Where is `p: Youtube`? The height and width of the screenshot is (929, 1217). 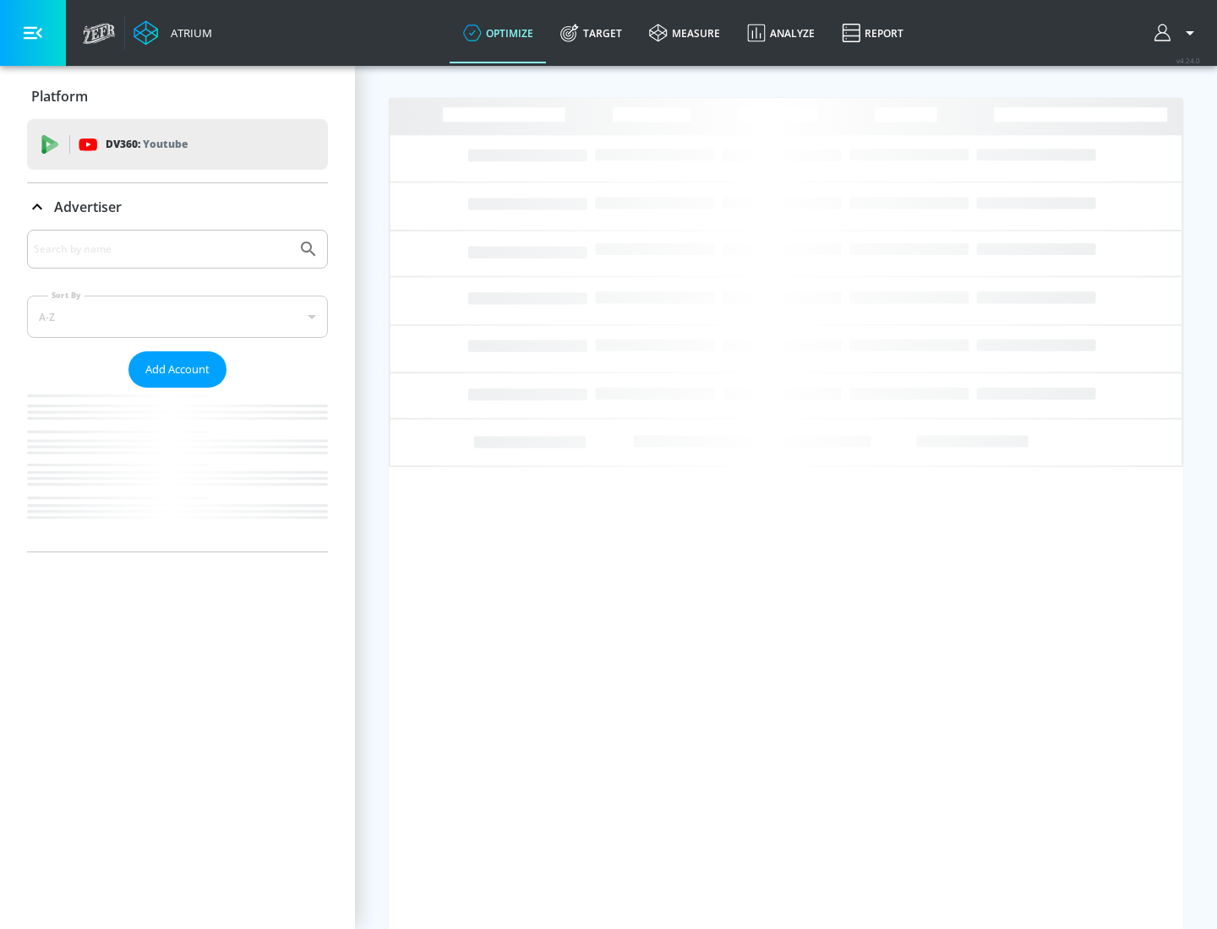 p: Youtube is located at coordinates (165, 144).